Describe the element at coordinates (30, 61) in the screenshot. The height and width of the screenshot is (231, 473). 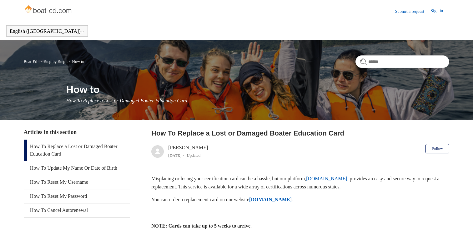
I see `a: Boat-Ed` at that location.